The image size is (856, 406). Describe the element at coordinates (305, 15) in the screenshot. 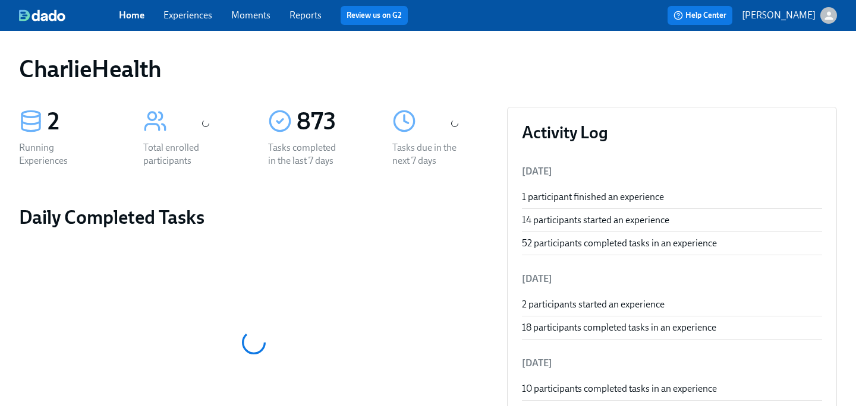

I see `a: Reports` at that location.